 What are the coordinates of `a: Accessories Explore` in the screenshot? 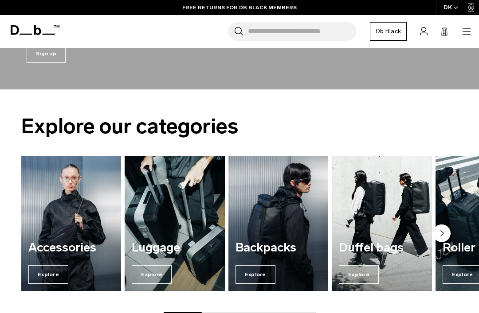 It's located at (71, 223).